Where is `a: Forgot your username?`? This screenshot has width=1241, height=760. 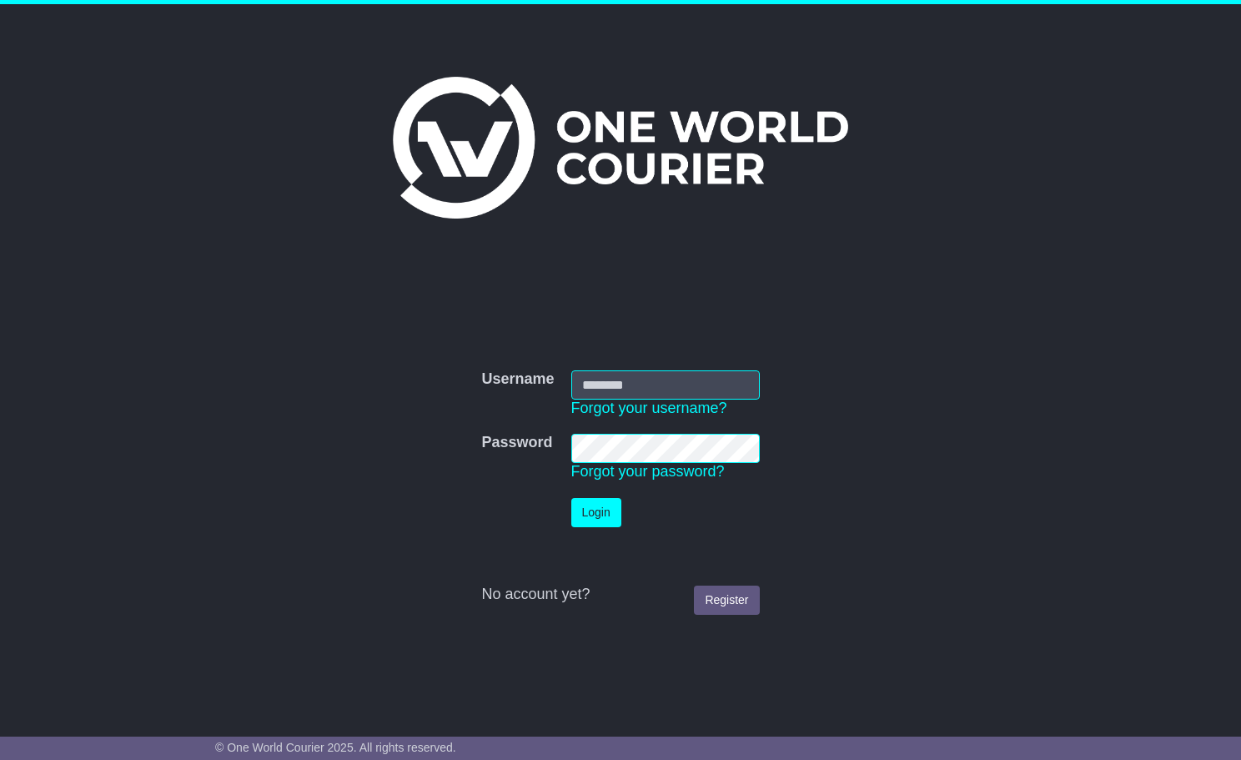
a: Forgot your username? is located at coordinates (649, 408).